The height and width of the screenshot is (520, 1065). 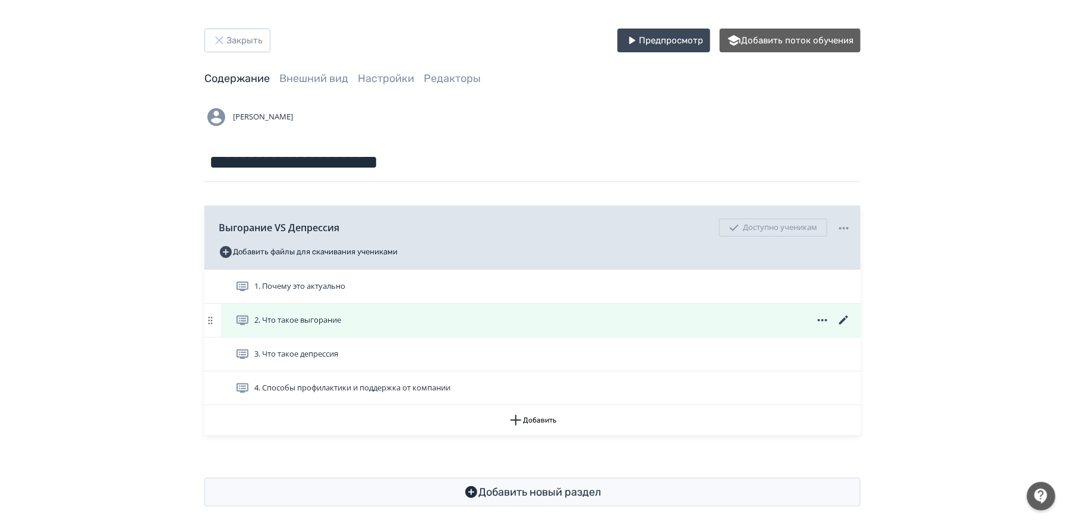 I want to click on span: 4. Способы профилактики и поддержка от компании, so click(x=352, y=388).